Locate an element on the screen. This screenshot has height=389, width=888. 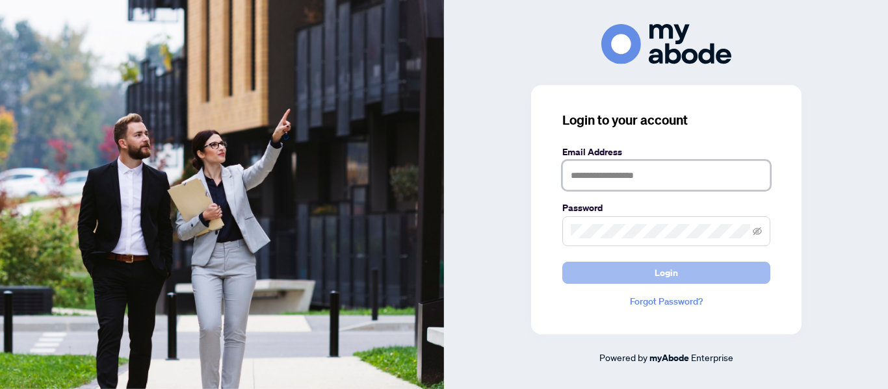
a: Forgot Password? is located at coordinates (666, 302).